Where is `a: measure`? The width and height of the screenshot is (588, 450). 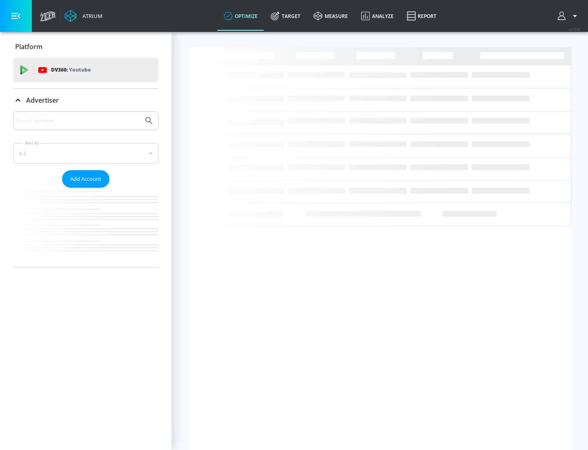 a: measure is located at coordinates (331, 16).